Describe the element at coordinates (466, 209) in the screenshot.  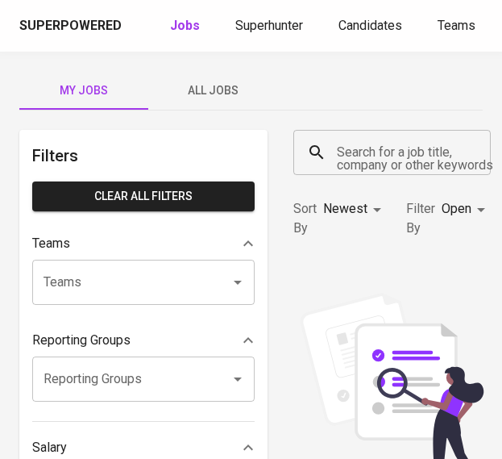
I see `div: Open` at that location.